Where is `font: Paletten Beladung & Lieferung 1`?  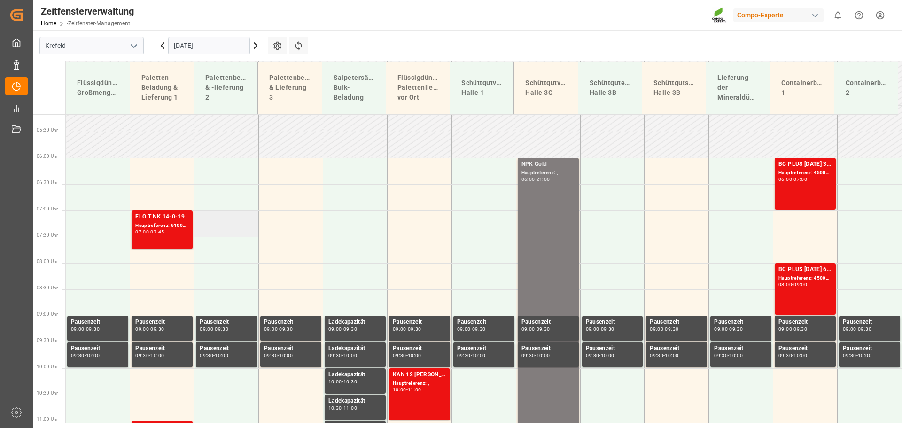 font: Paletten Beladung & Lieferung 1 is located at coordinates (160, 87).